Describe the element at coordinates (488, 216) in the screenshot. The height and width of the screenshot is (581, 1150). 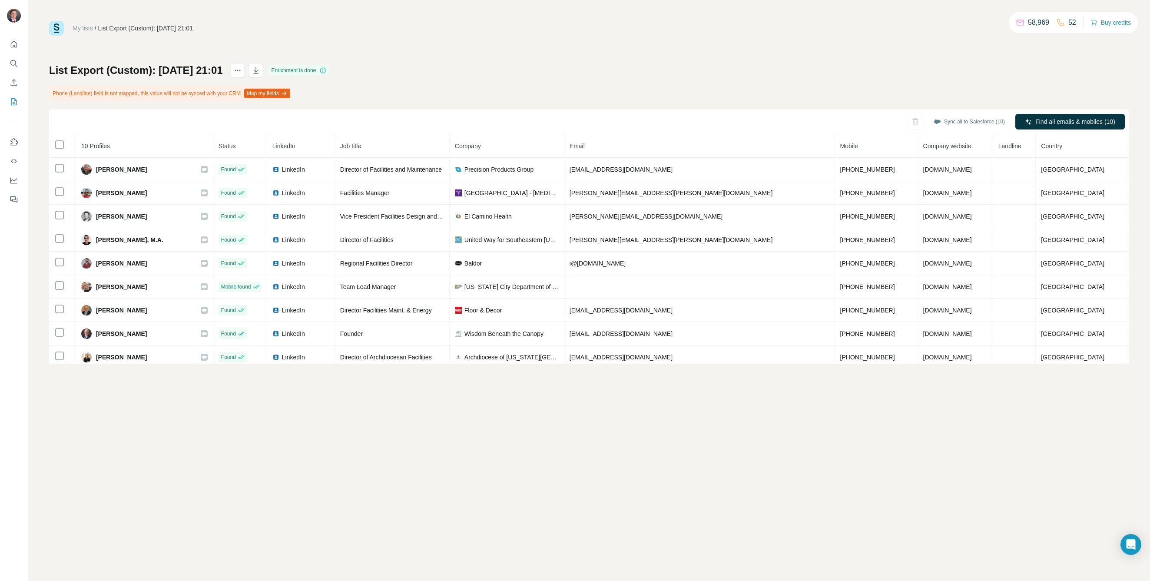
I see `span: El Camino Health` at that location.